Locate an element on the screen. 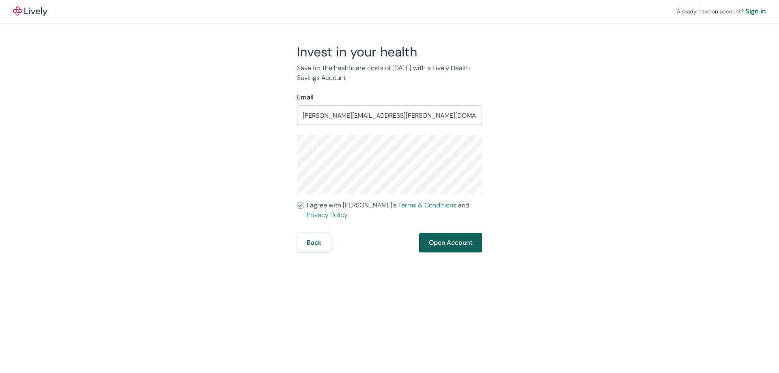  label: Email is located at coordinates (305, 97).